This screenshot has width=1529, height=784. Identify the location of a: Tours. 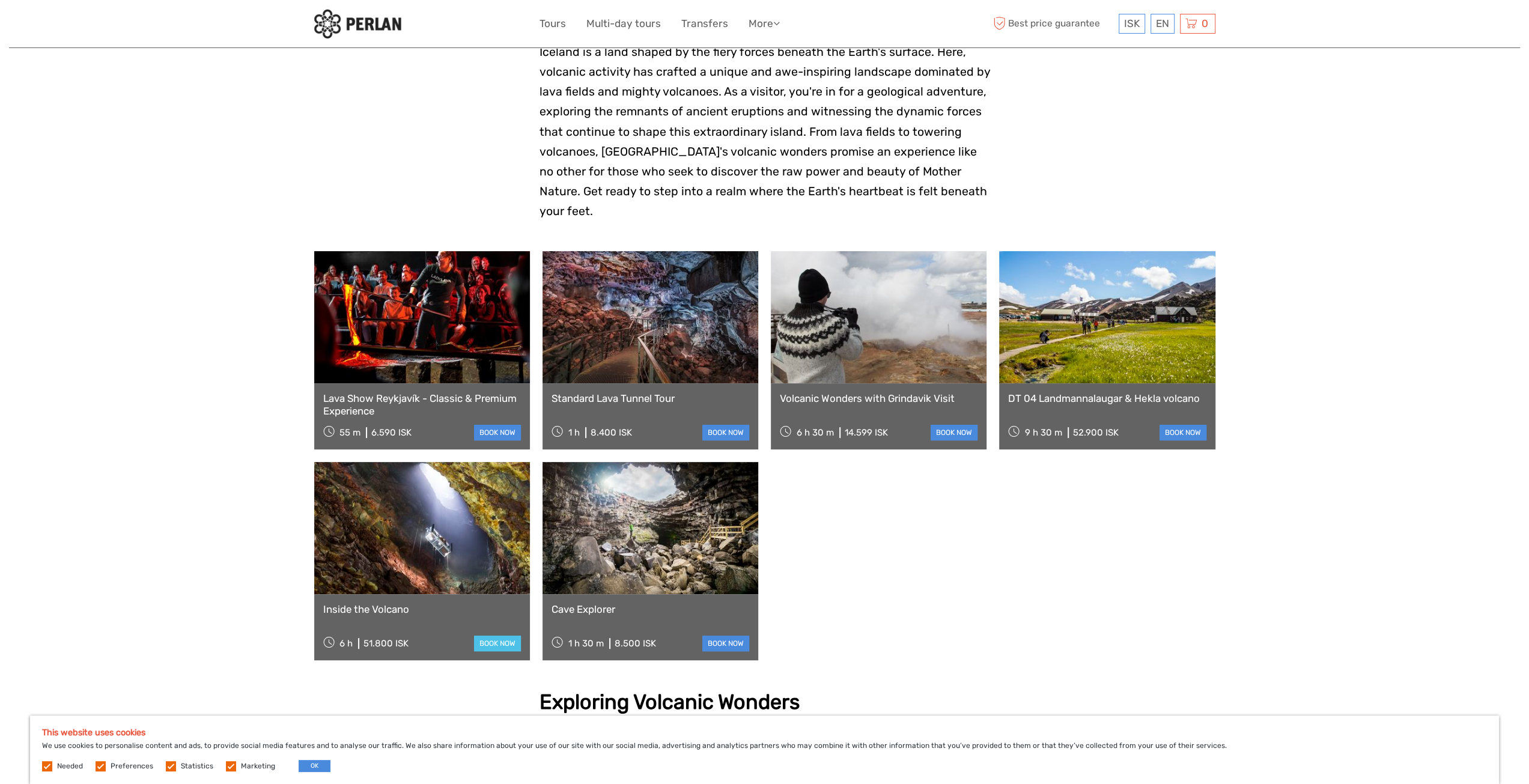
(553, 23).